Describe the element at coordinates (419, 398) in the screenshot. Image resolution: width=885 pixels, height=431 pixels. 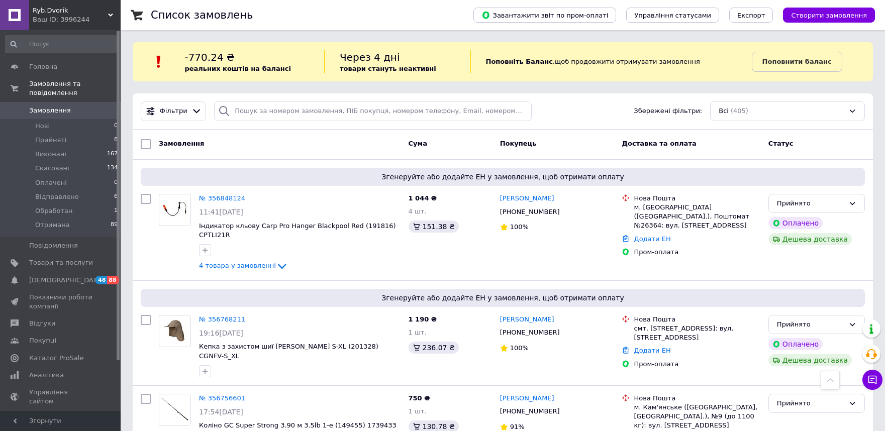
I see `span: 750 ₴` at that location.